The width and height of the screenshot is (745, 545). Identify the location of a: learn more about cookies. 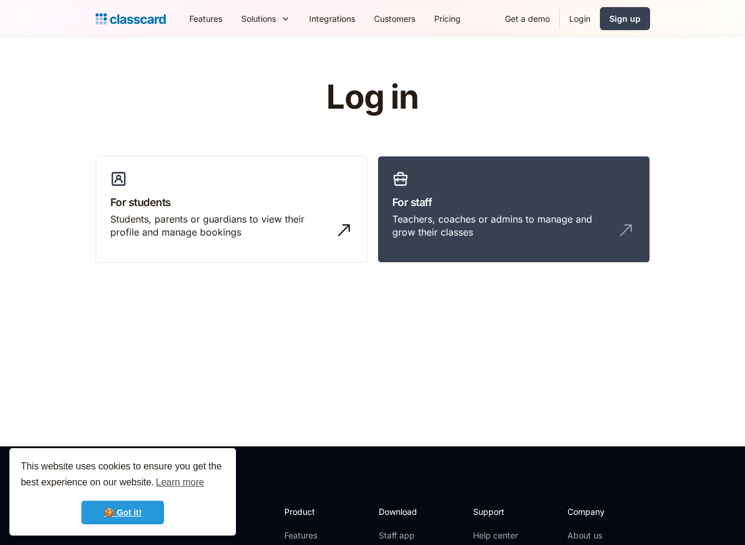
(180, 482).